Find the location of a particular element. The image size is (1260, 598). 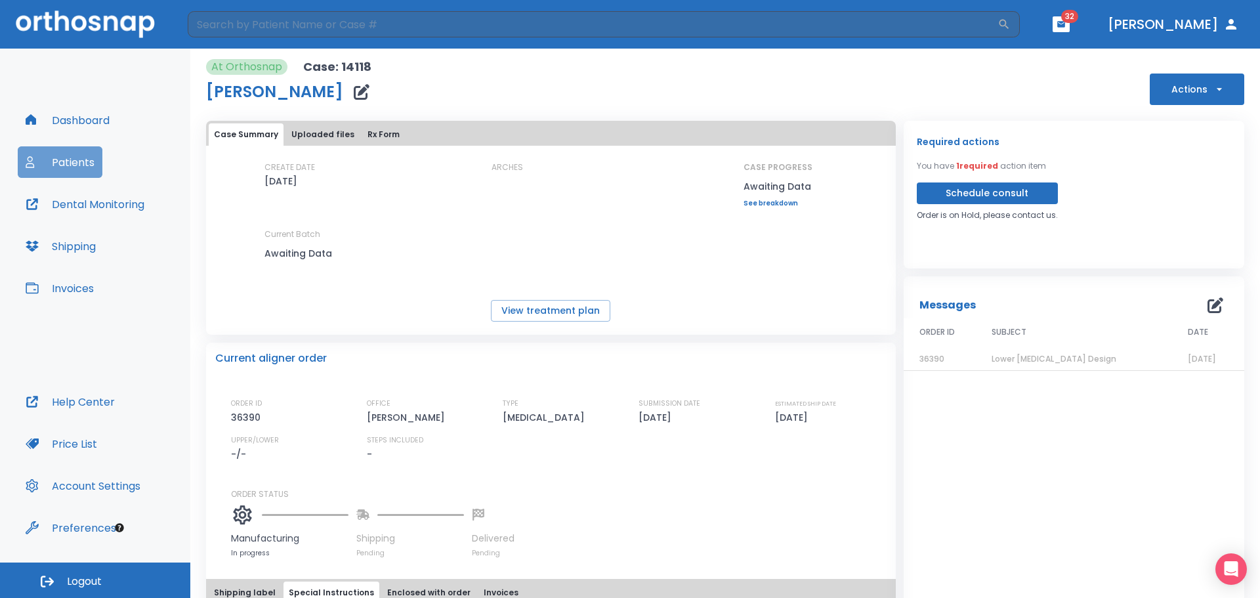

p: CASE PROGRESS is located at coordinates (778, 167).